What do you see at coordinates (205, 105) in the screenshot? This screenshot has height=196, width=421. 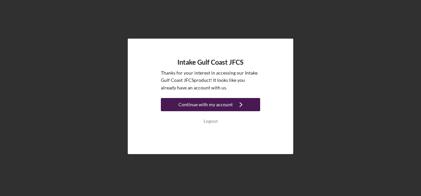 I see `div: Continue with my account` at bounding box center [205, 105].